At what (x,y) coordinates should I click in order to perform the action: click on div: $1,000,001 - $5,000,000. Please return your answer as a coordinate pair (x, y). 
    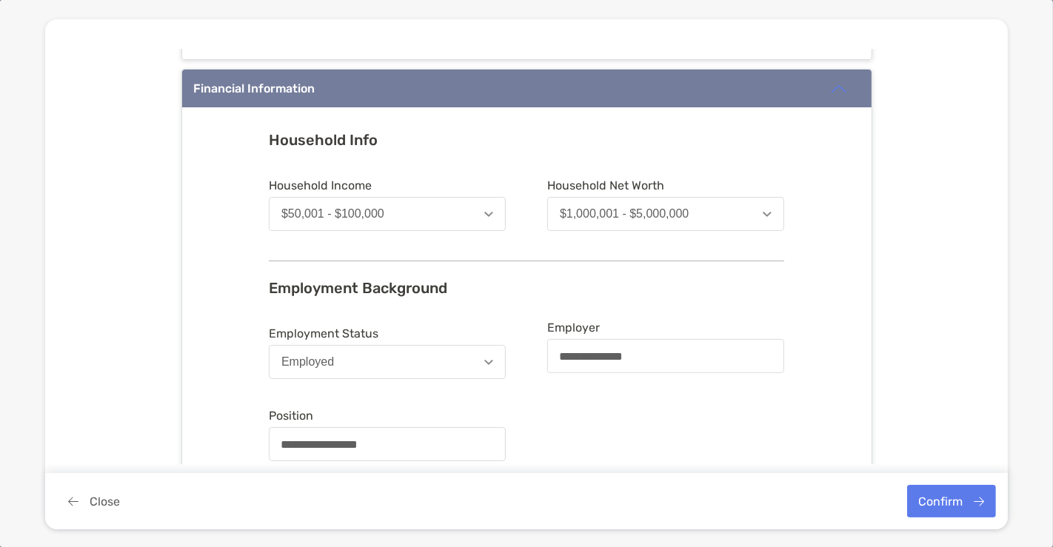
    Looking at the image, I should click on (624, 214).